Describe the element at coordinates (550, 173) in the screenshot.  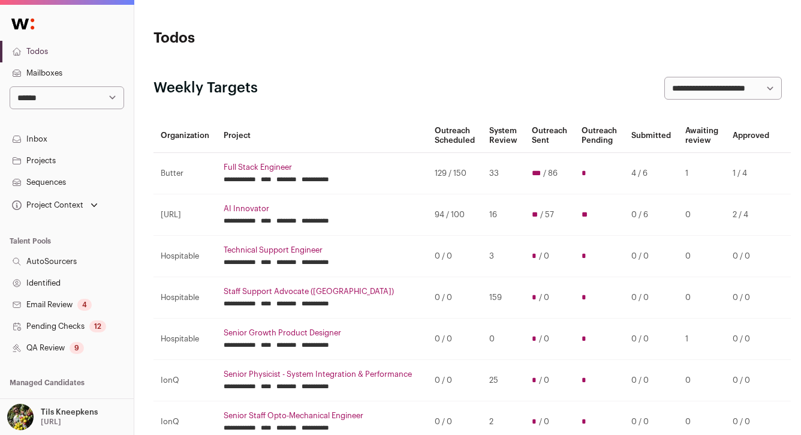
I see `span: / 86` at that location.